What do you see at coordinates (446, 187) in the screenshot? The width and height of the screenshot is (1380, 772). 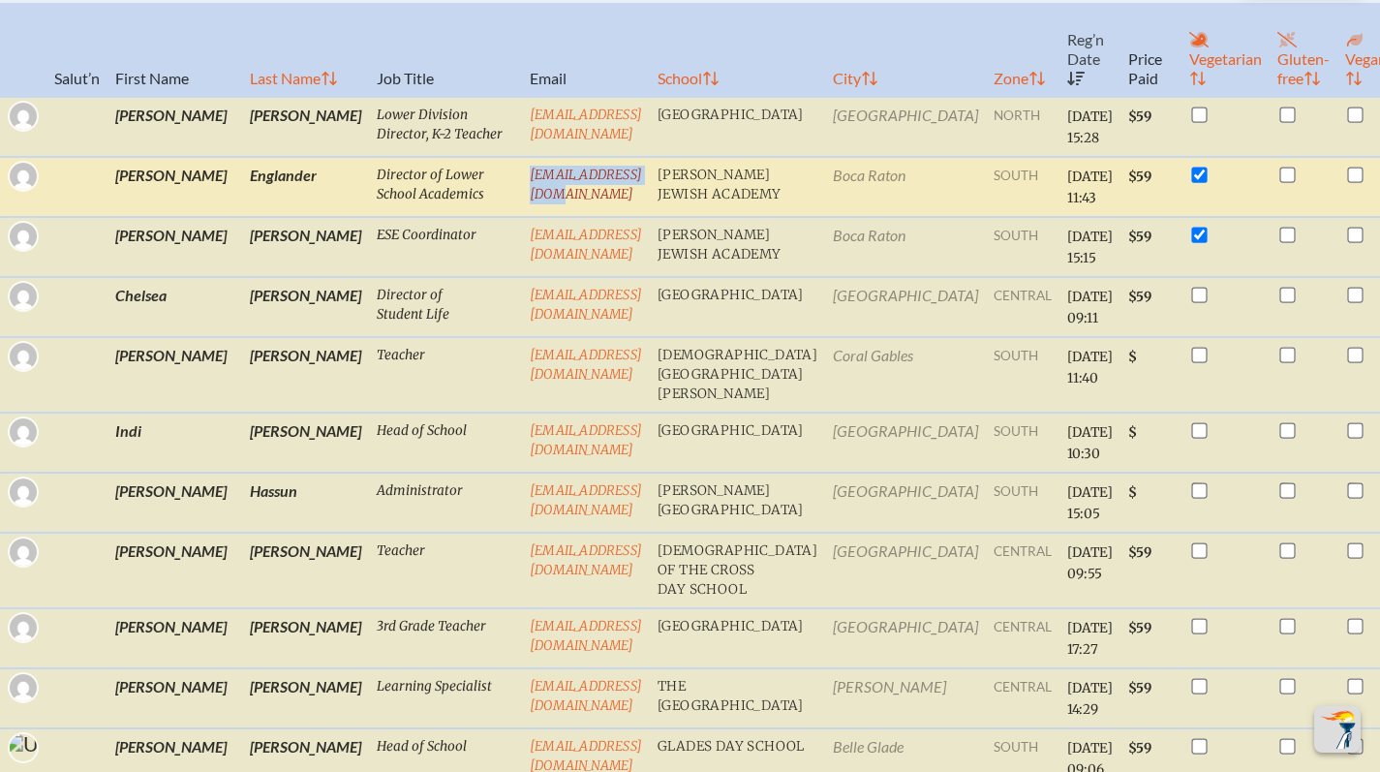 I see `td: Director of Lower School Academics` at bounding box center [446, 187].